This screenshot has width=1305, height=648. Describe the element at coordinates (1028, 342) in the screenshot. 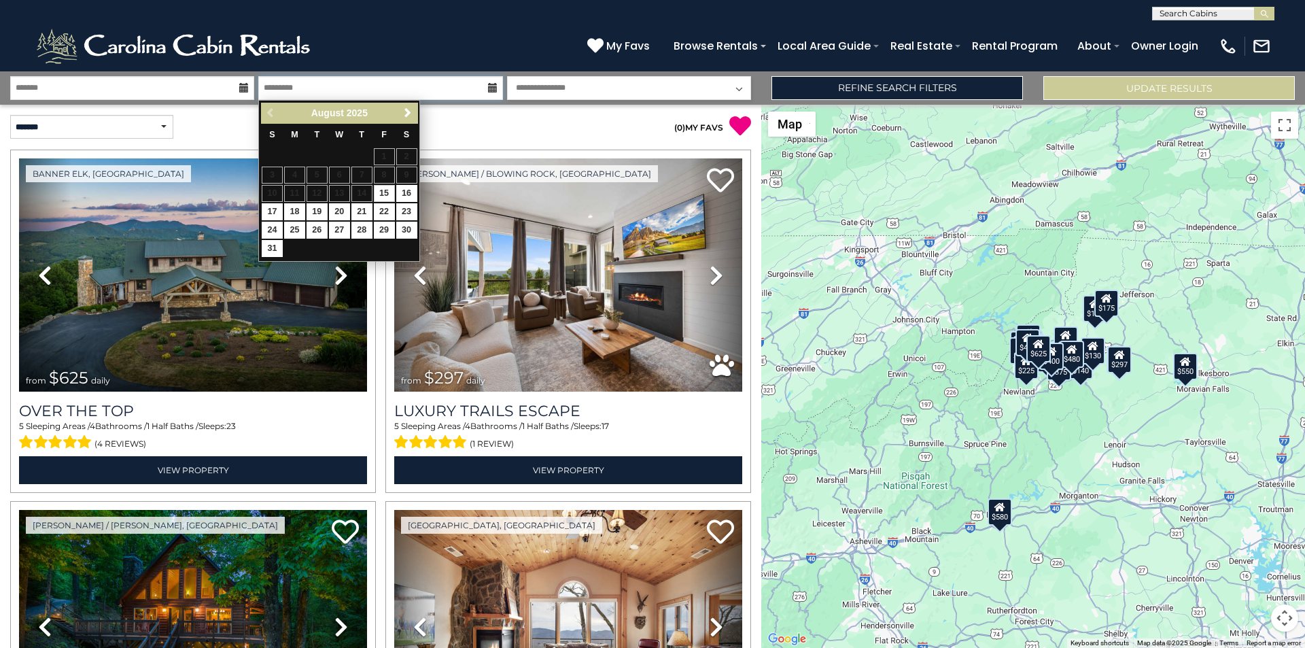

I see `div: $425` at that location.